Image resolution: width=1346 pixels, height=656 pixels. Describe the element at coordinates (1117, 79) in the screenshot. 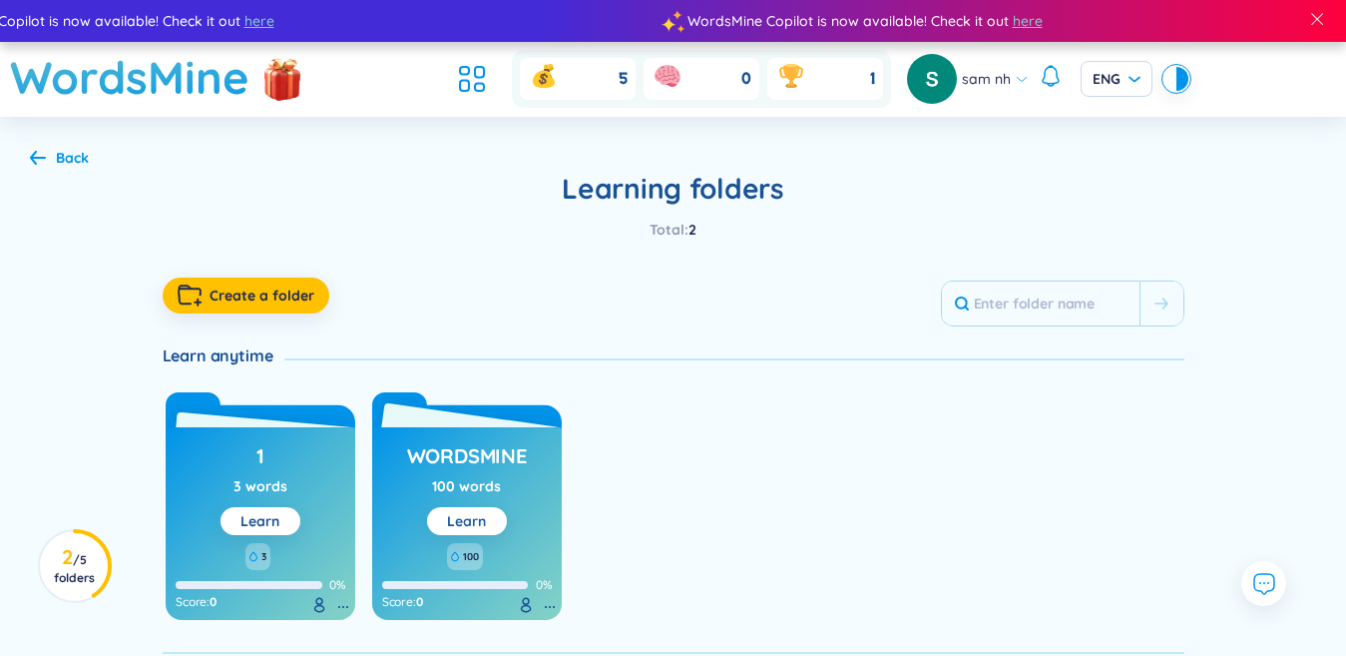

I see `span: ENG` at that location.